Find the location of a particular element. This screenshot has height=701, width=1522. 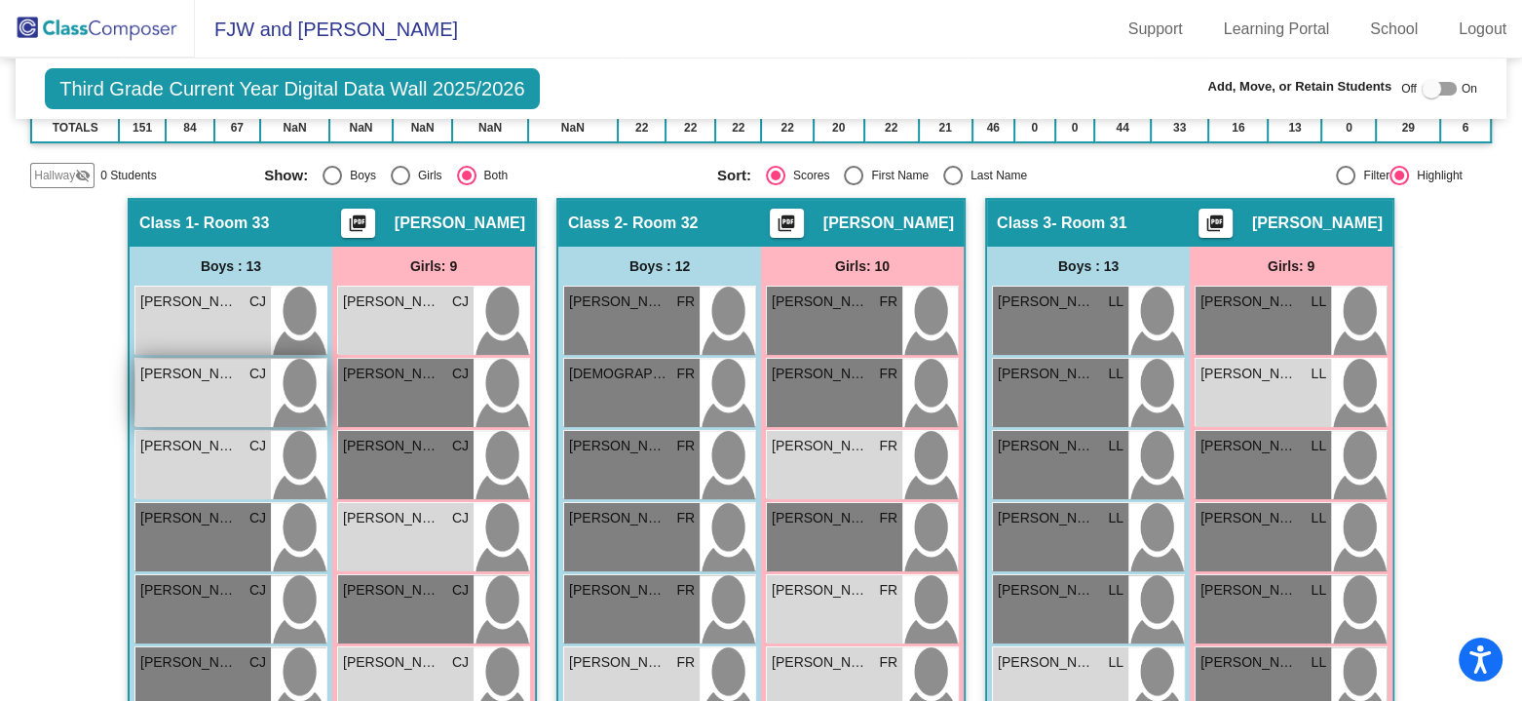

a: Learning Portal is located at coordinates (1277, 29).